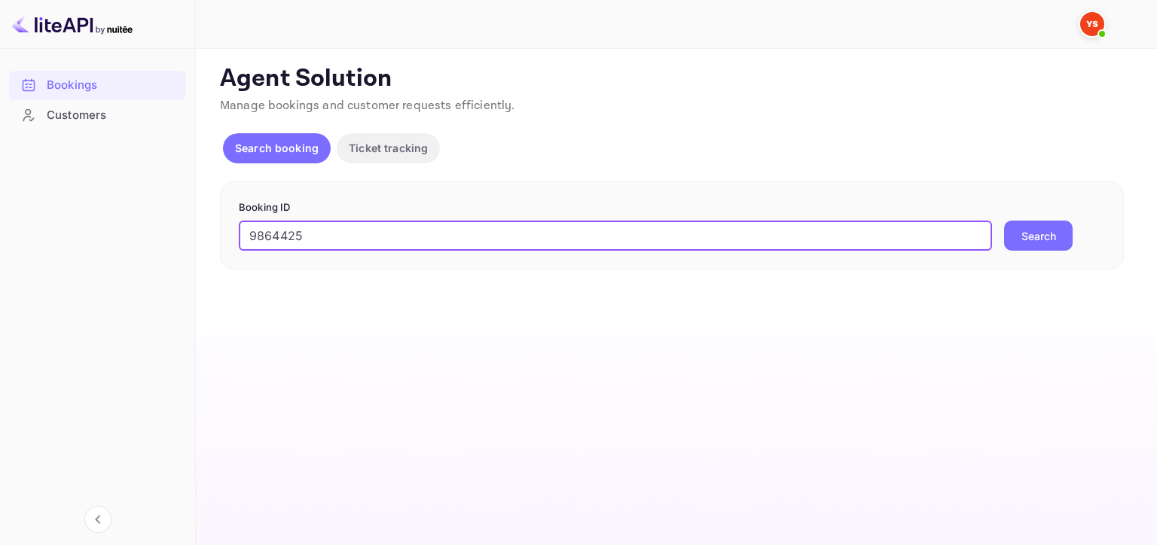  What do you see at coordinates (672, 208) in the screenshot?
I see `p: Booking ID` at bounding box center [672, 208].